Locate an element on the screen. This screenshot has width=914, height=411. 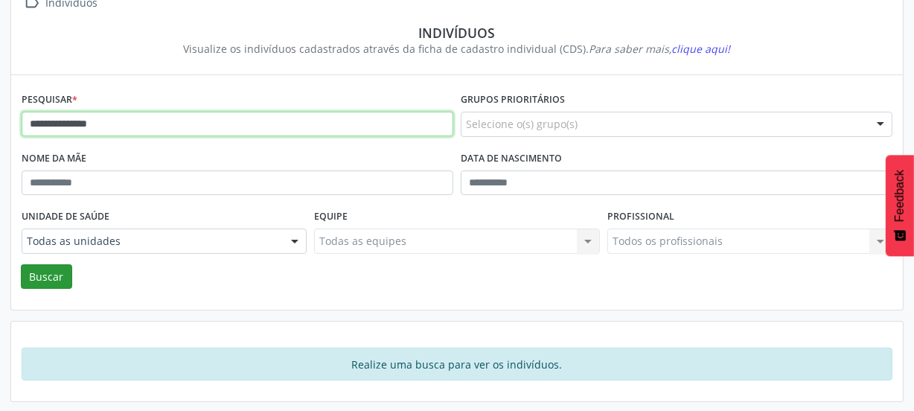
label: Unidade de saúde is located at coordinates (66, 217).